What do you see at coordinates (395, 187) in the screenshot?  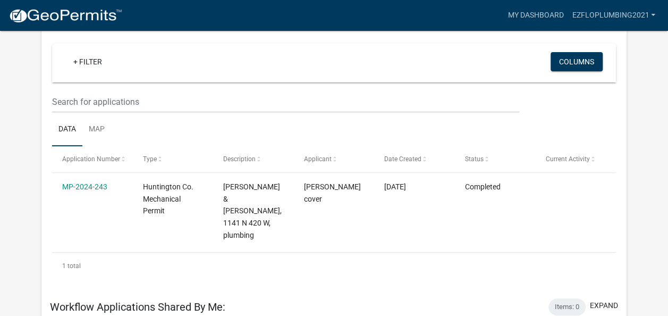 I see `span: 12/10/2024` at bounding box center [395, 187].